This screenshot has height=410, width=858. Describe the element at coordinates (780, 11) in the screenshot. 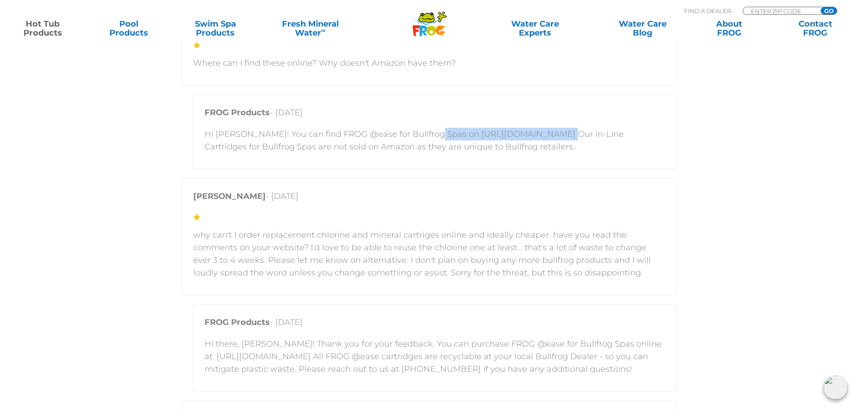

I see `input: Zip Code Form` at that location.